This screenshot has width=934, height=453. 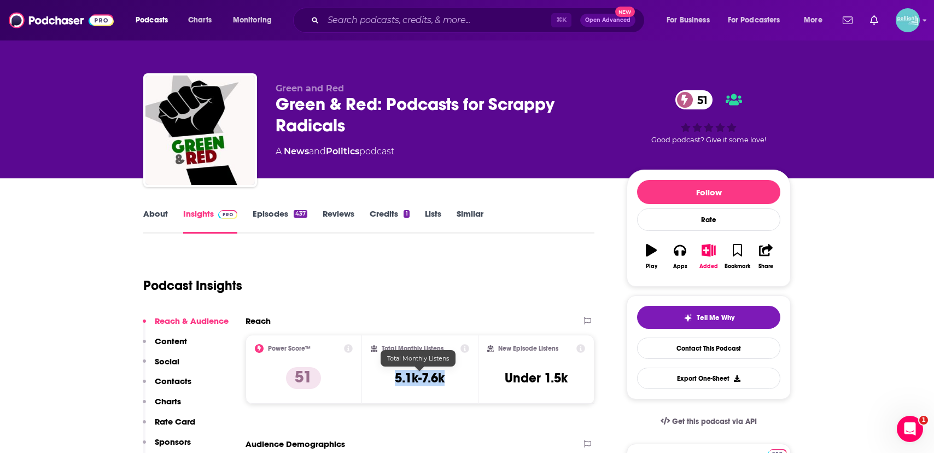 I want to click on button: Apps, so click(x=680, y=256).